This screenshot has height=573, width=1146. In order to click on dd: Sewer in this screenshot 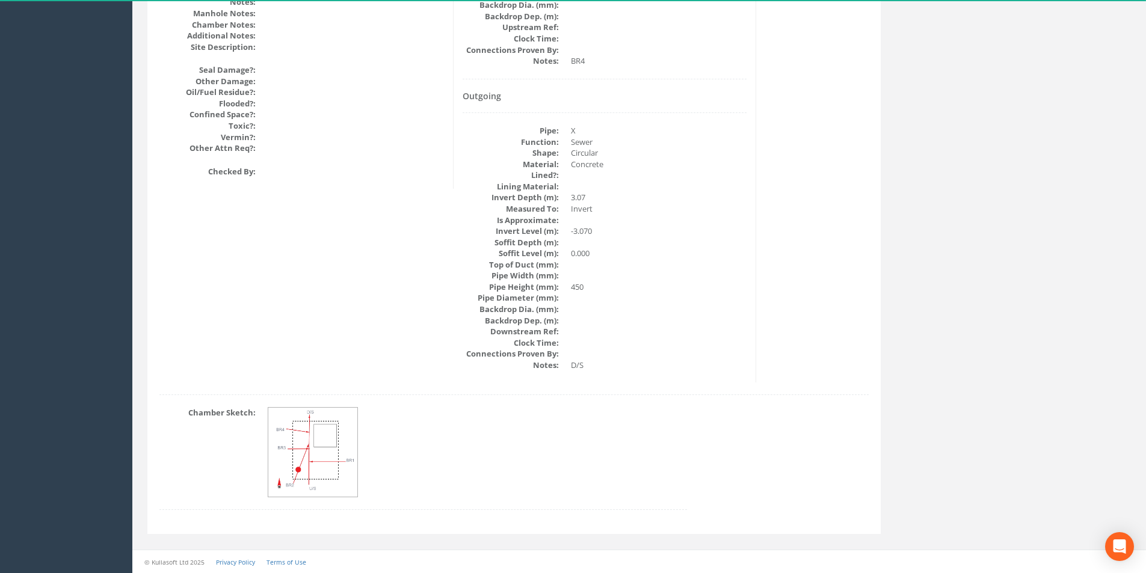, I will do `click(659, 142)`.